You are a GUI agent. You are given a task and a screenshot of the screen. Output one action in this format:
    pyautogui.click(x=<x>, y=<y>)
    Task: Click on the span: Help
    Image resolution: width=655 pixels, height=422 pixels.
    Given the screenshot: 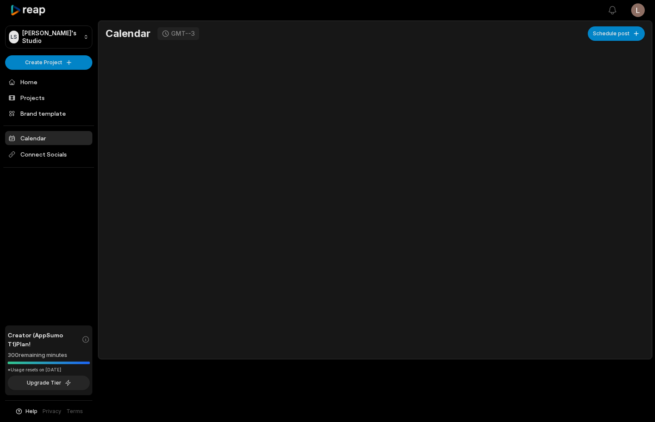 What is the action you would take?
    pyautogui.click(x=31, y=411)
    